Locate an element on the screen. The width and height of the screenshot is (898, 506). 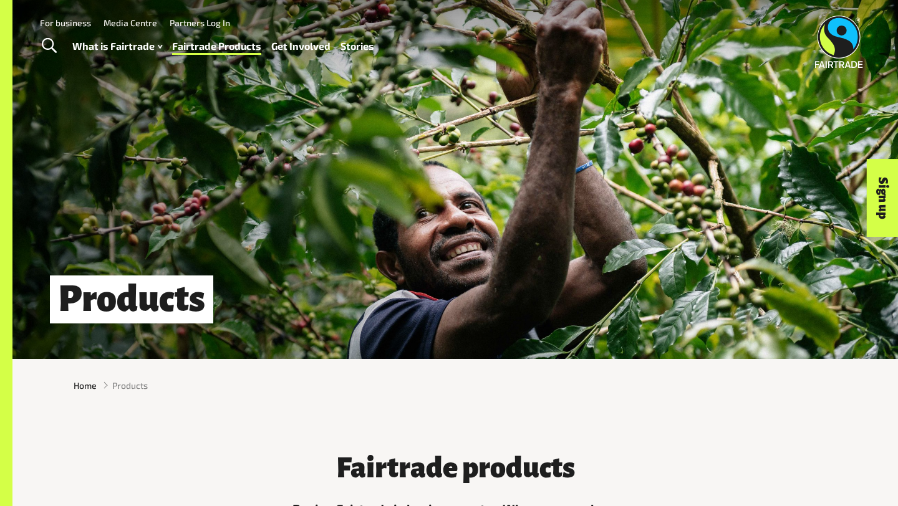
img: Fairtrade Australia New Zealand logo is located at coordinates (838, 42).